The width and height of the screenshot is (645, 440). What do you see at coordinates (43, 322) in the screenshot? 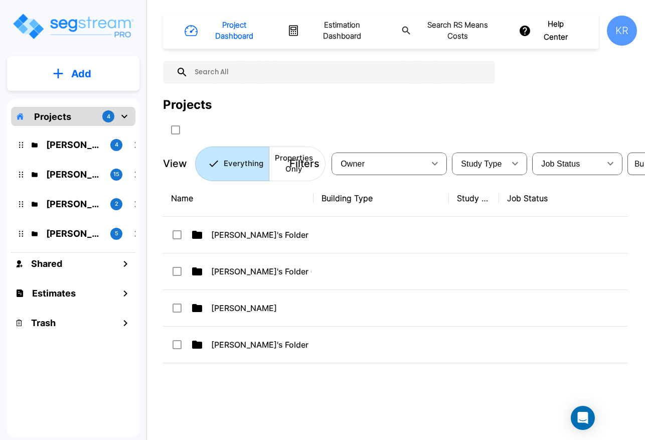
I see `h1: Trash` at bounding box center [43, 322].